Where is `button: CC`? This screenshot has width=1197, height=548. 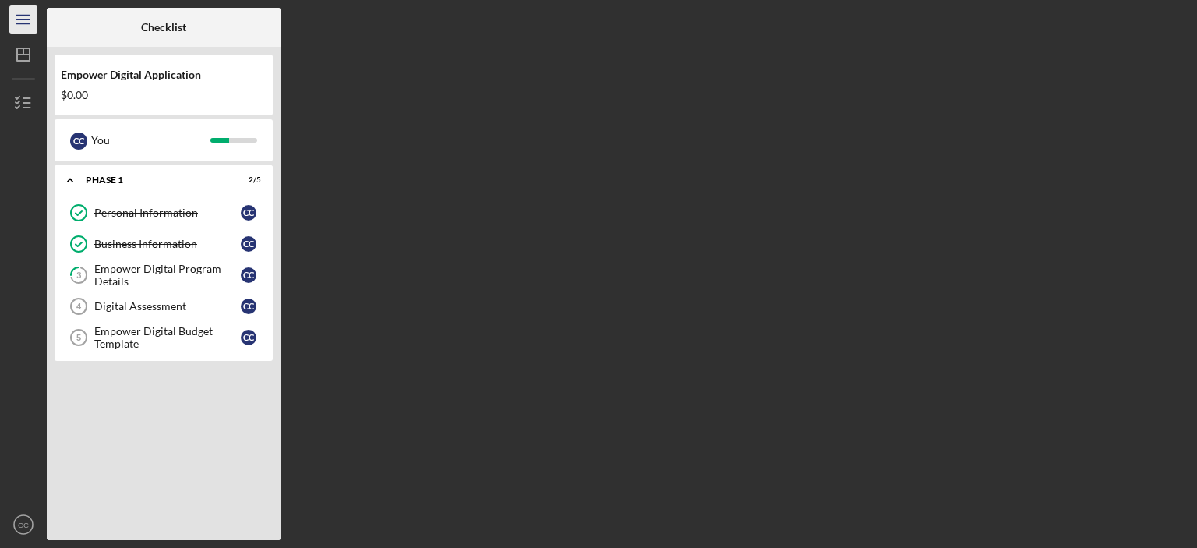 button: CC is located at coordinates (23, 524).